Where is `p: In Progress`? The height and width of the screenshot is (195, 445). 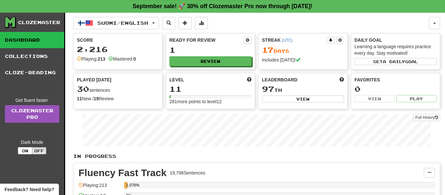
p: In Progress is located at coordinates (257, 156).